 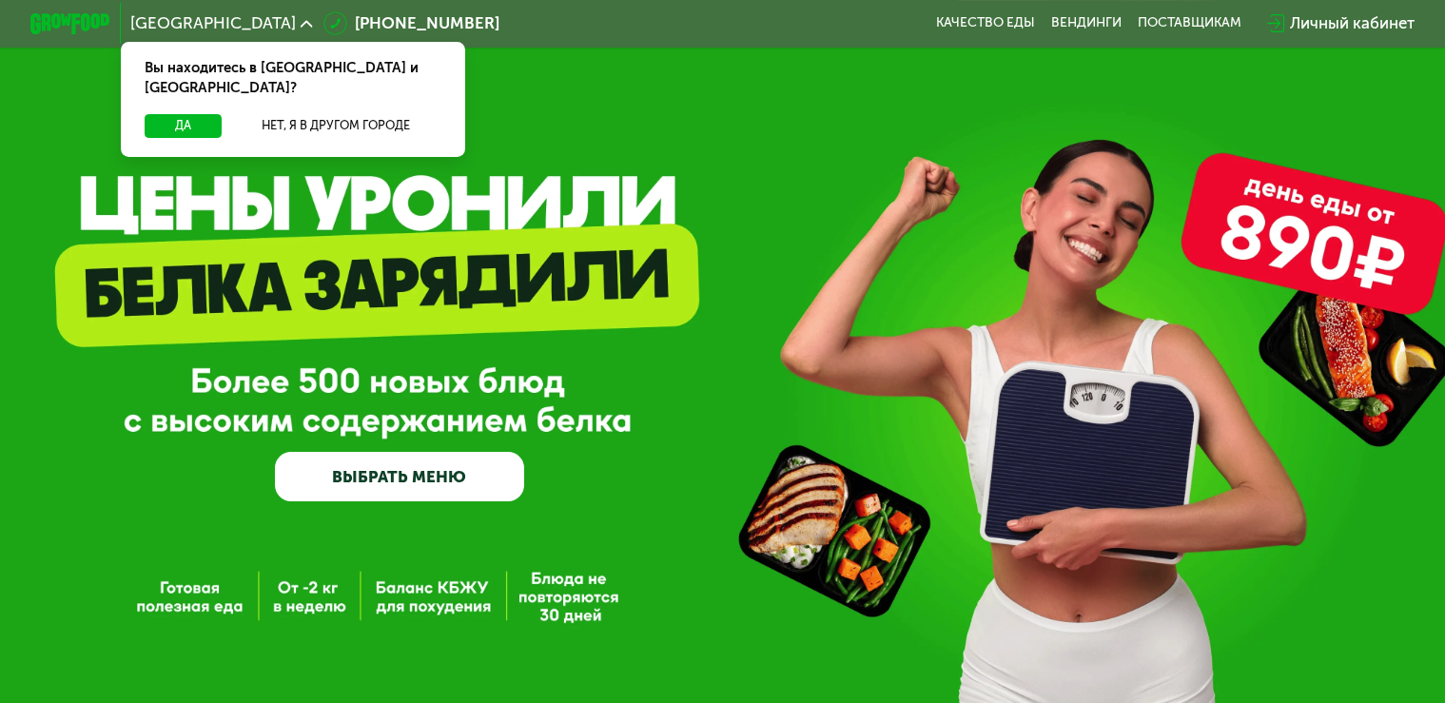 What do you see at coordinates (183, 126) in the screenshot?
I see `button: Да` at bounding box center [183, 126].